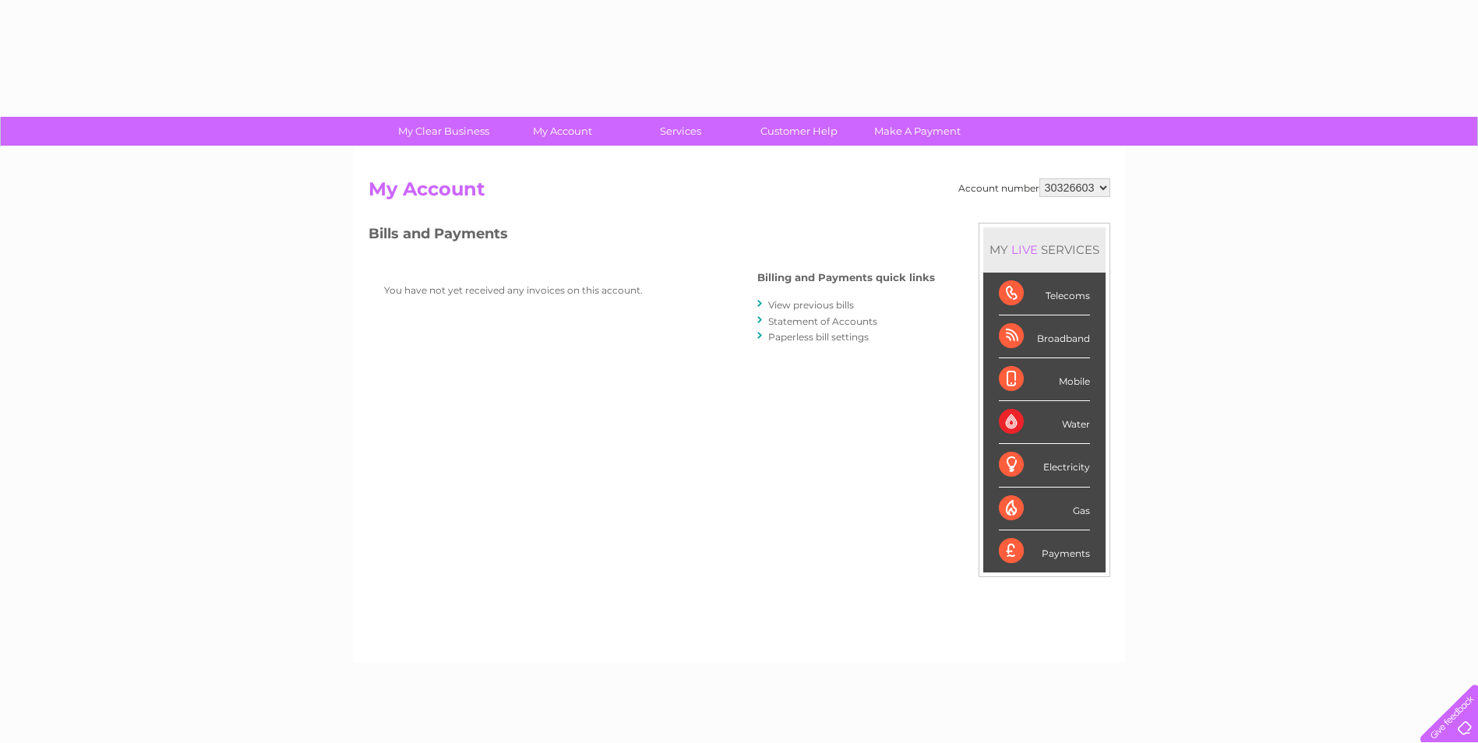 The image size is (1478, 743). I want to click on h3: Bills and Payments, so click(651, 236).